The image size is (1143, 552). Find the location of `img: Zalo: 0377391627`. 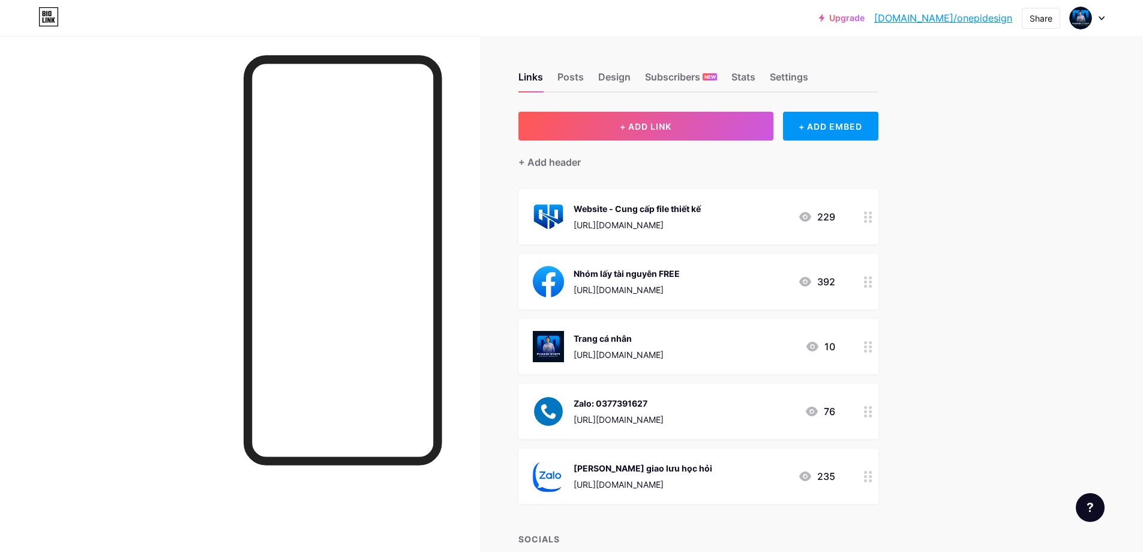

img: Zalo: 0377391627 is located at coordinates (549, 411).